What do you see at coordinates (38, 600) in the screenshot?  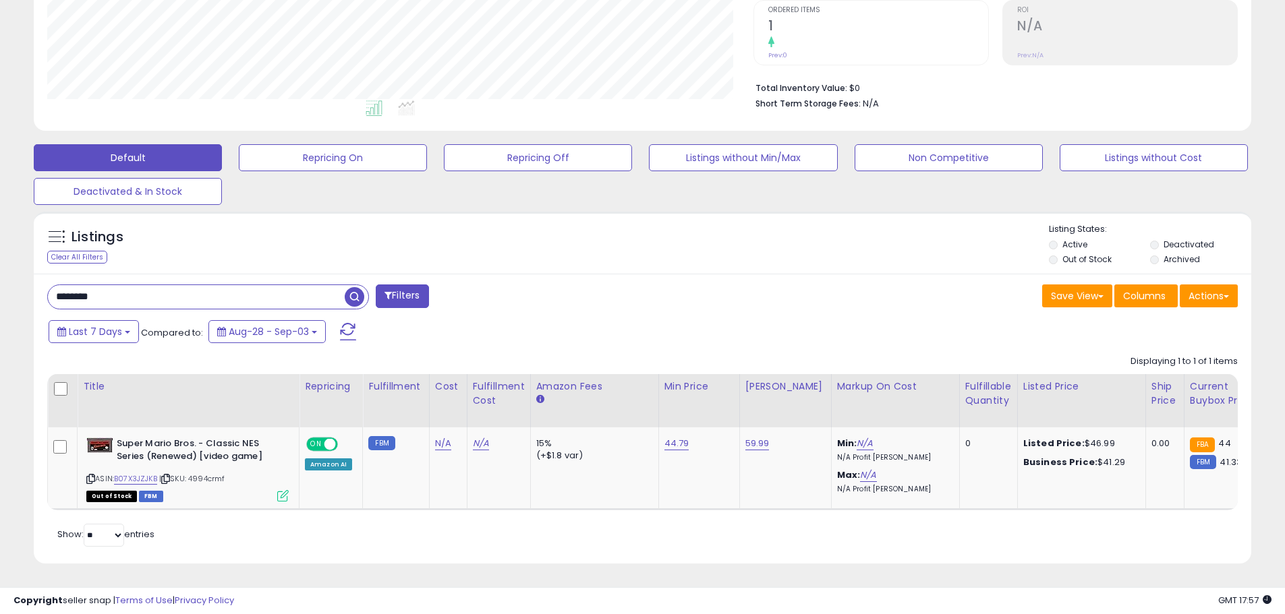 I see `strong: Copyright` at bounding box center [38, 600].